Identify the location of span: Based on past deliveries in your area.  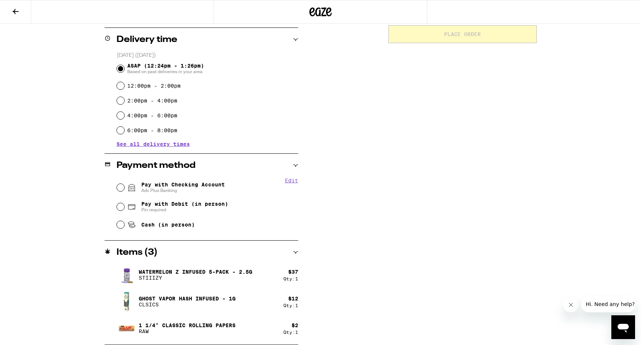
(165, 72).